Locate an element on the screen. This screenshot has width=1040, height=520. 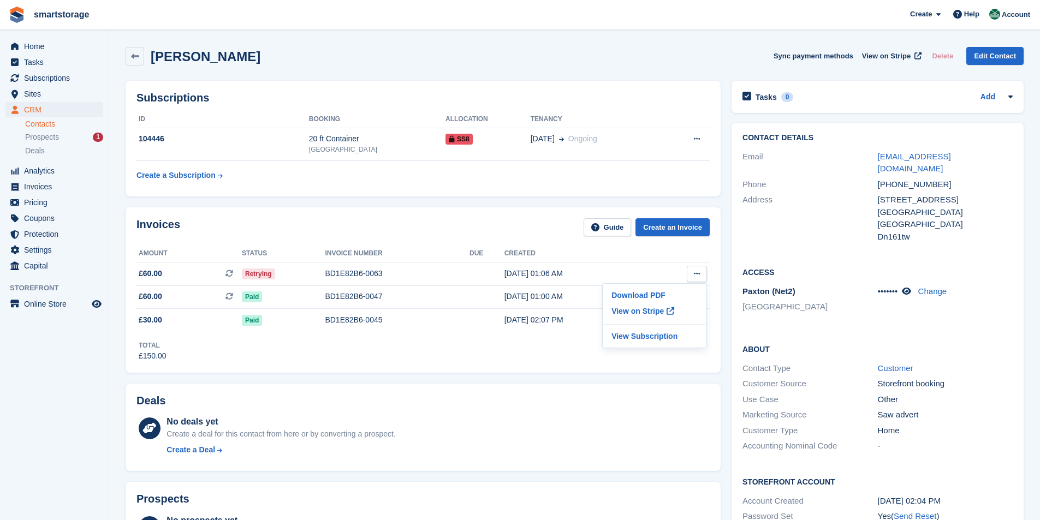
span: View on Stripe is located at coordinates (886, 56).